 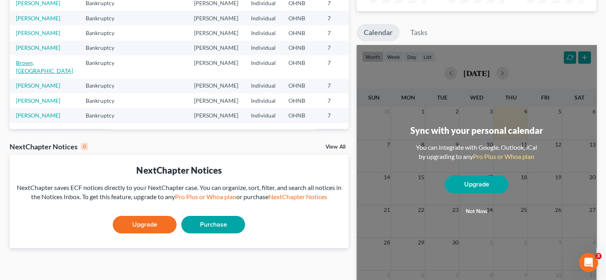 What do you see at coordinates (84, 147) in the screenshot?
I see `div: 0` at bounding box center [84, 147].